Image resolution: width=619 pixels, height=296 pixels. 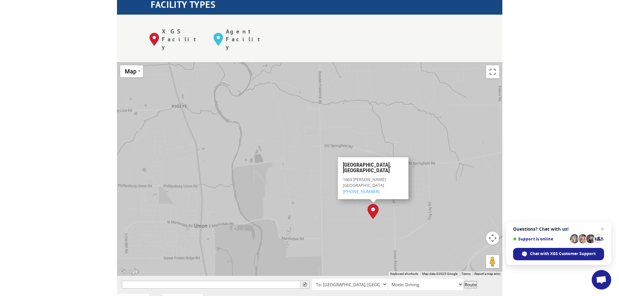 What do you see at coordinates (487, 273) in the screenshot?
I see `a: Report a map error` at bounding box center [487, 273].